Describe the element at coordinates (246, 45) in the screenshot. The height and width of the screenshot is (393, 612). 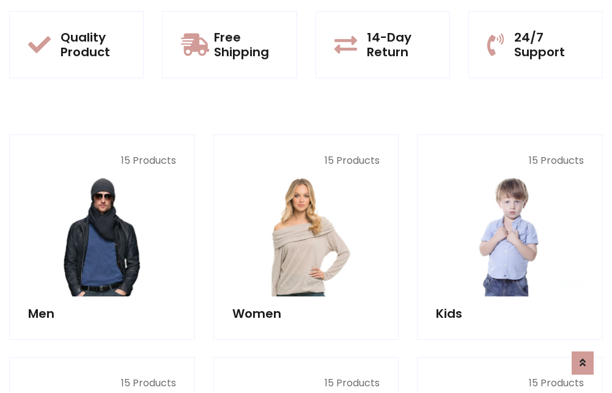
I see `h5: Free Shipping` at that location.